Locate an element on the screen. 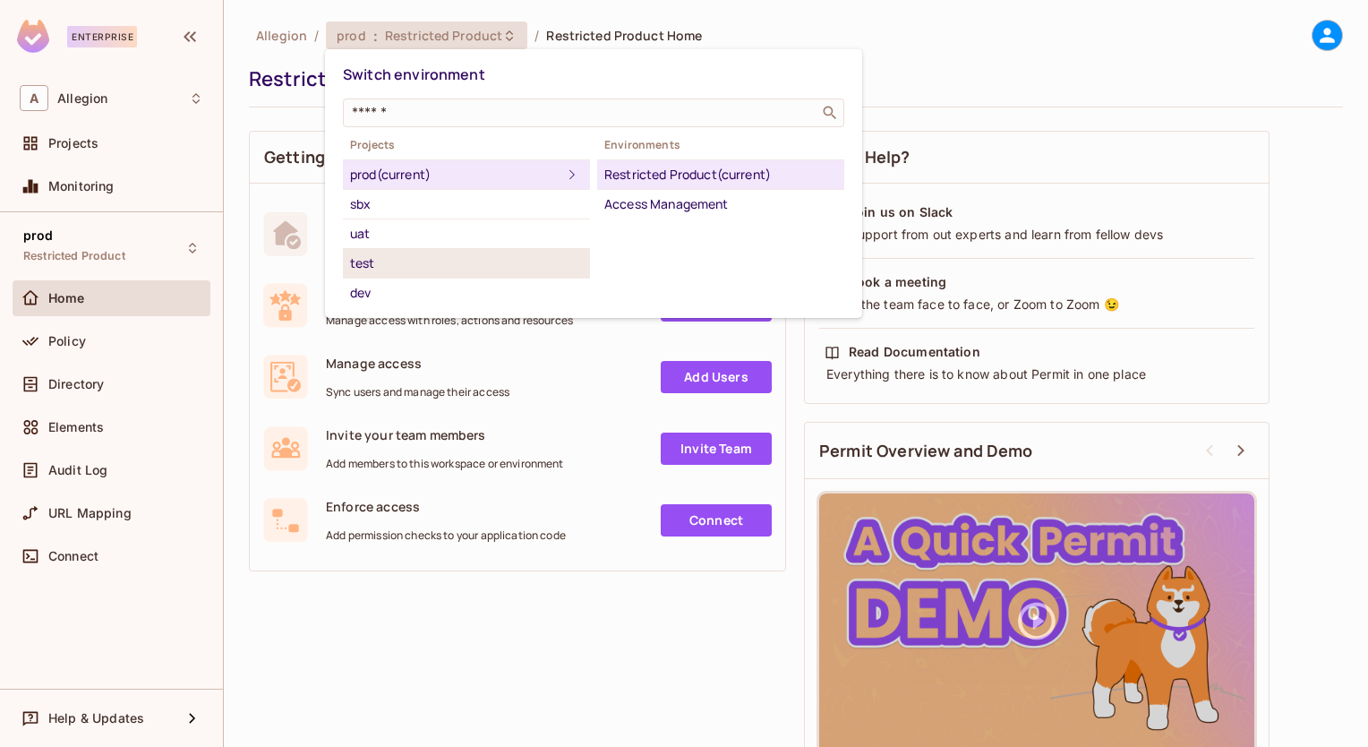  span: Projects is located at coordinates (466, 145).